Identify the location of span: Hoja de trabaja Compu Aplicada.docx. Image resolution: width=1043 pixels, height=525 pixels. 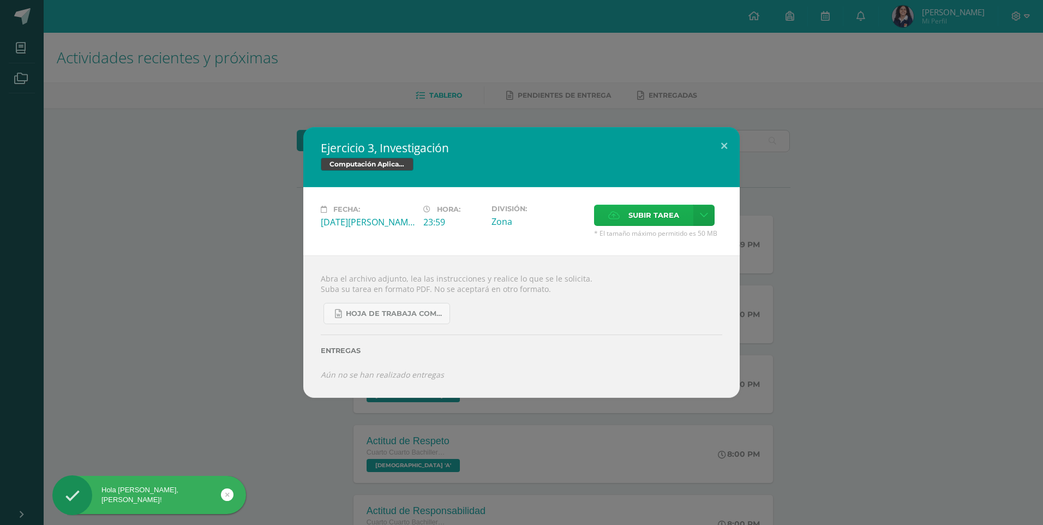
(395, 314).